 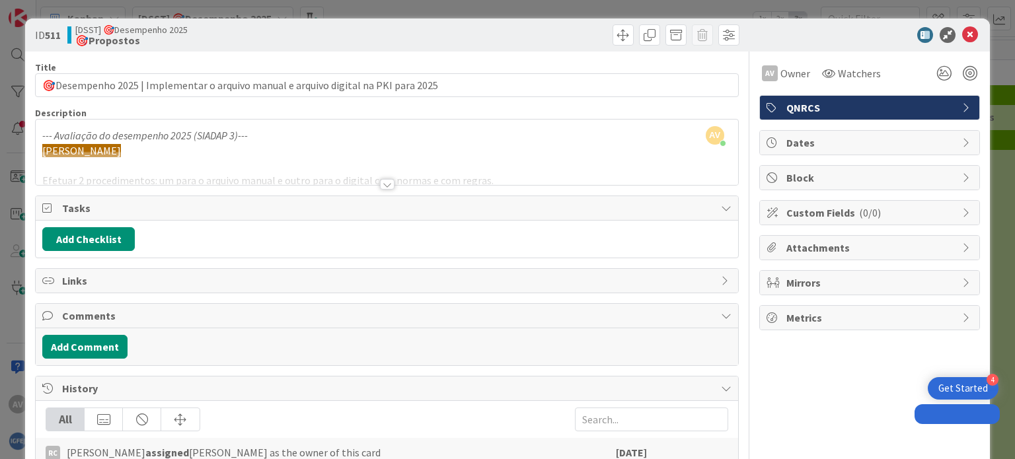 What do you see at coordinates (53, 35) in the screenshot?
I see `b: 511` at bounding box center [53, 35].